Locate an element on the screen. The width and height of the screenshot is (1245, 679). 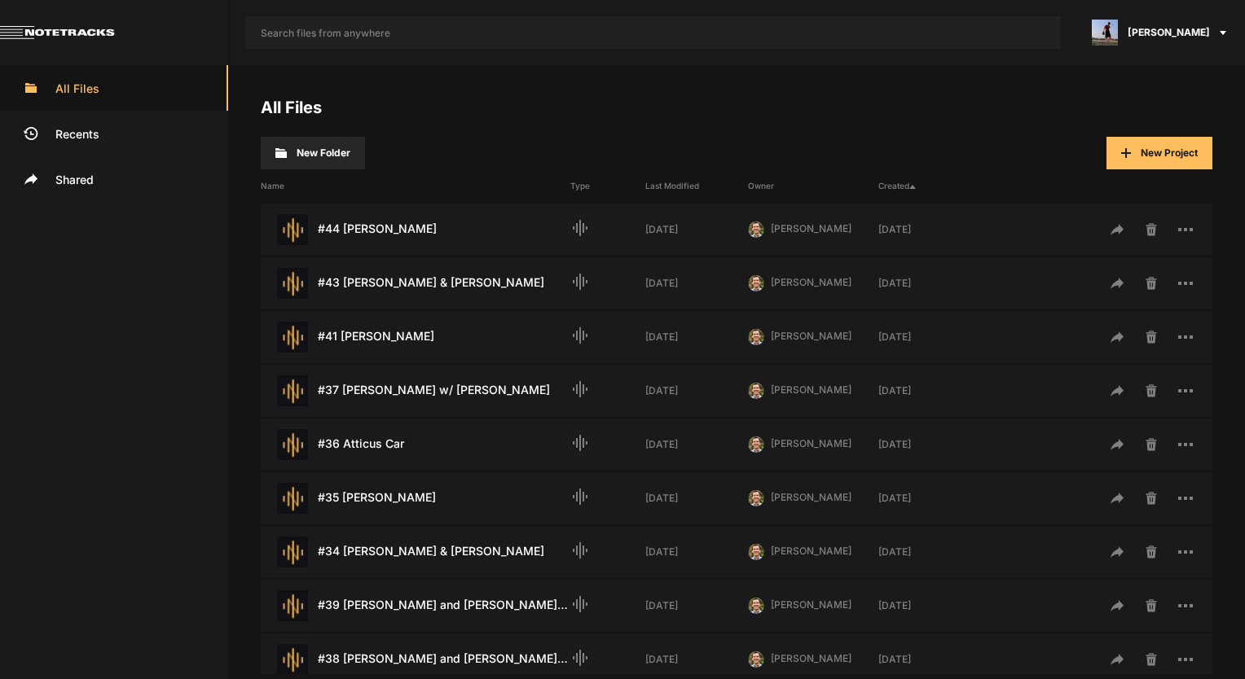
button: New Project is located at coordinates (1159, 153).